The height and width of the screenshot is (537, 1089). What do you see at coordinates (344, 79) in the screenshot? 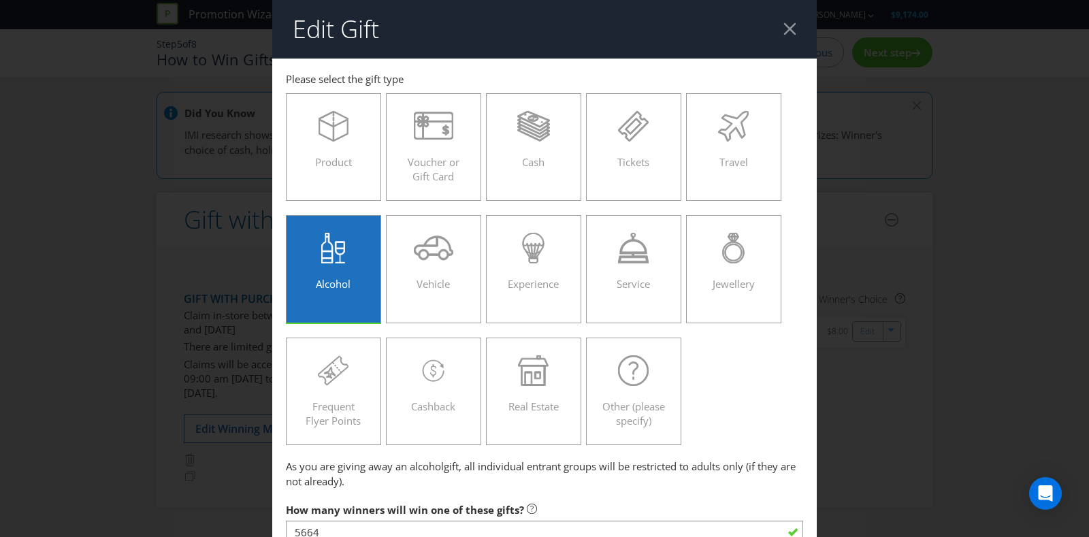
I see `span: Please select the gift type` at bounding box center [344, 79].